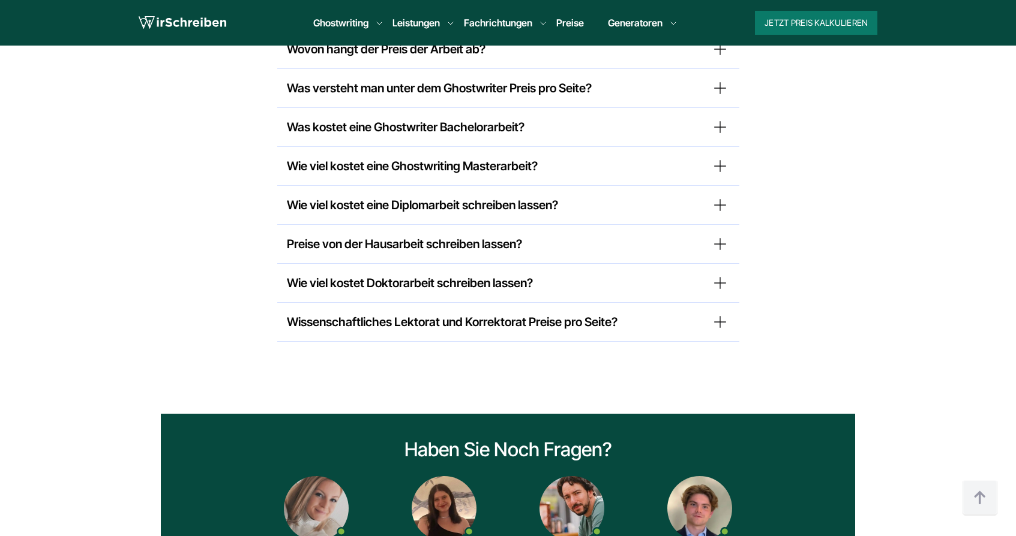  I want to click on img: logo wirschreiben, so click(182, 23).